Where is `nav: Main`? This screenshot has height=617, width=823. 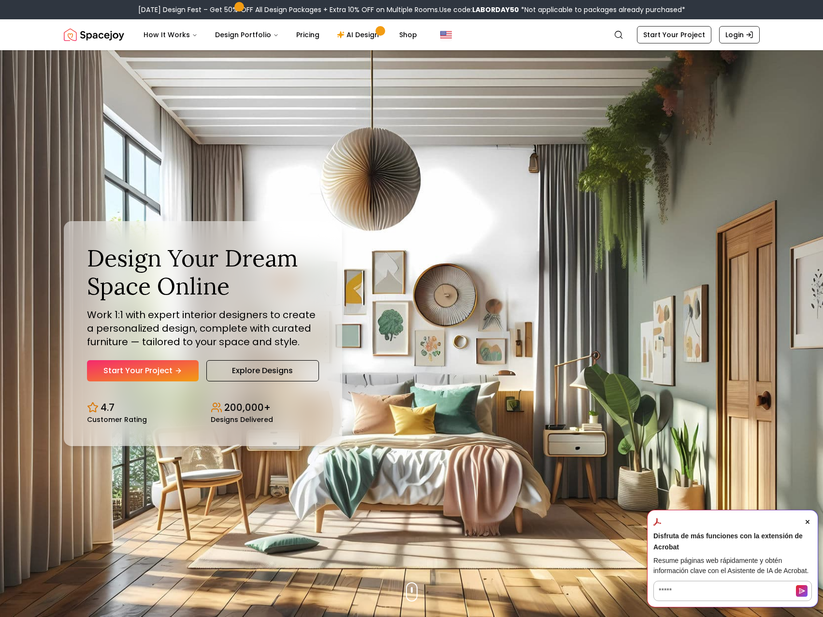 nav: Main is located at coordinates (280, 35).